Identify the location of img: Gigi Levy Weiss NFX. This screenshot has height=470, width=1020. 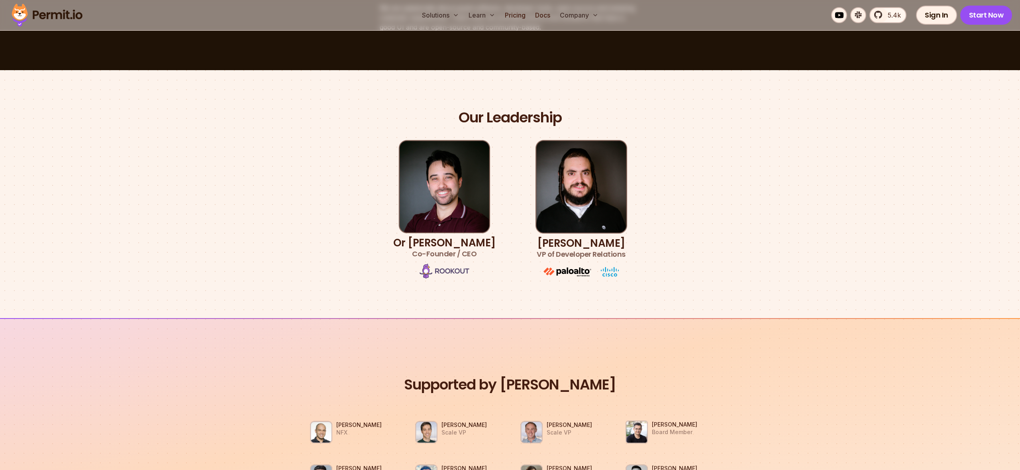
(321, 432).